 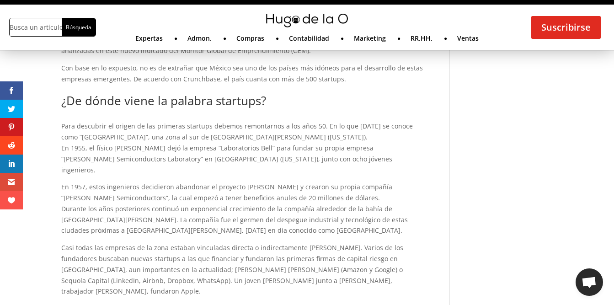 I want to click on a: Suscribirse, so click(x=566, y=27).